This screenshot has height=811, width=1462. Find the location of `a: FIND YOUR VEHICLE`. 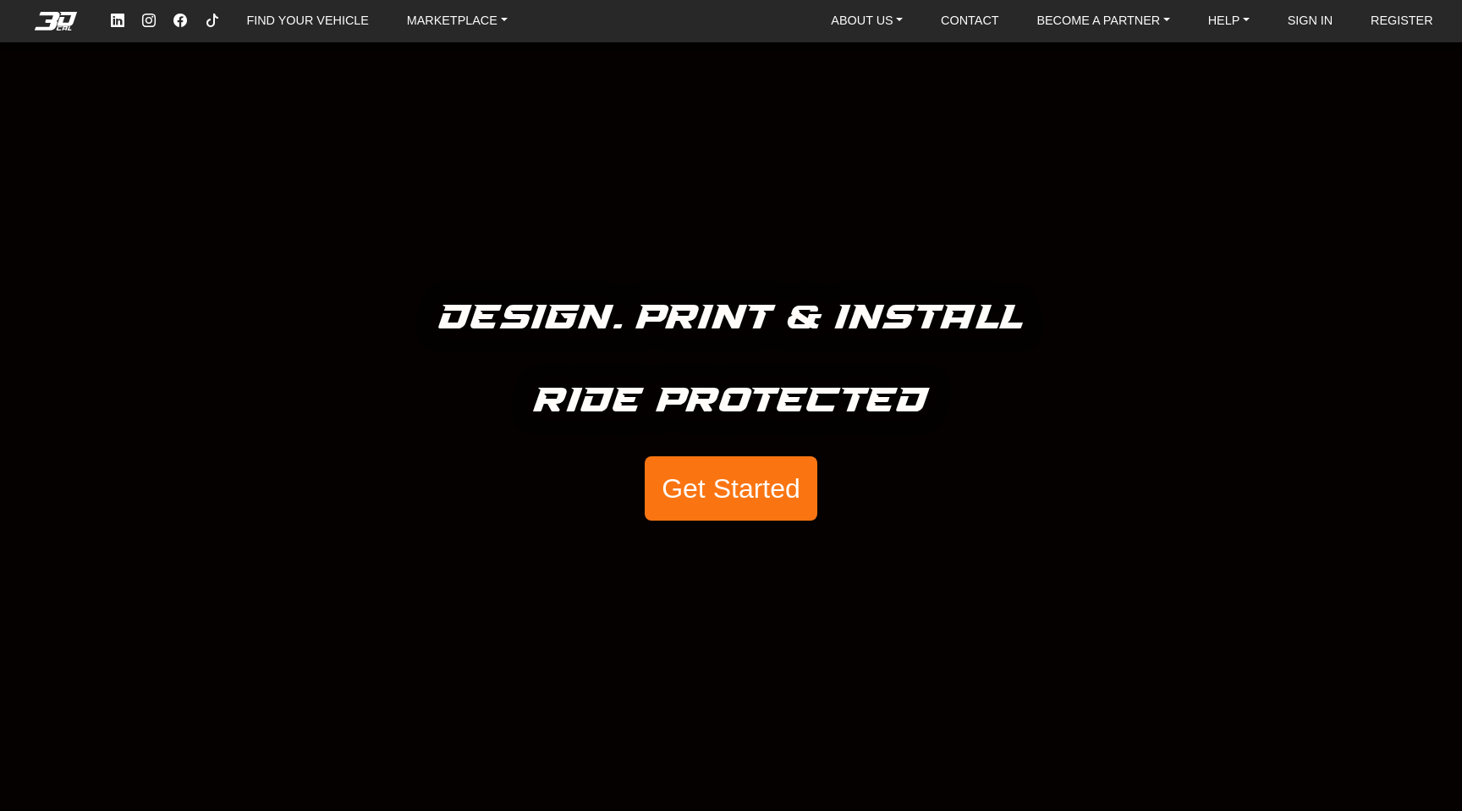

a: FIND YOUR VEHICLE is located at coordinates (307, 20).